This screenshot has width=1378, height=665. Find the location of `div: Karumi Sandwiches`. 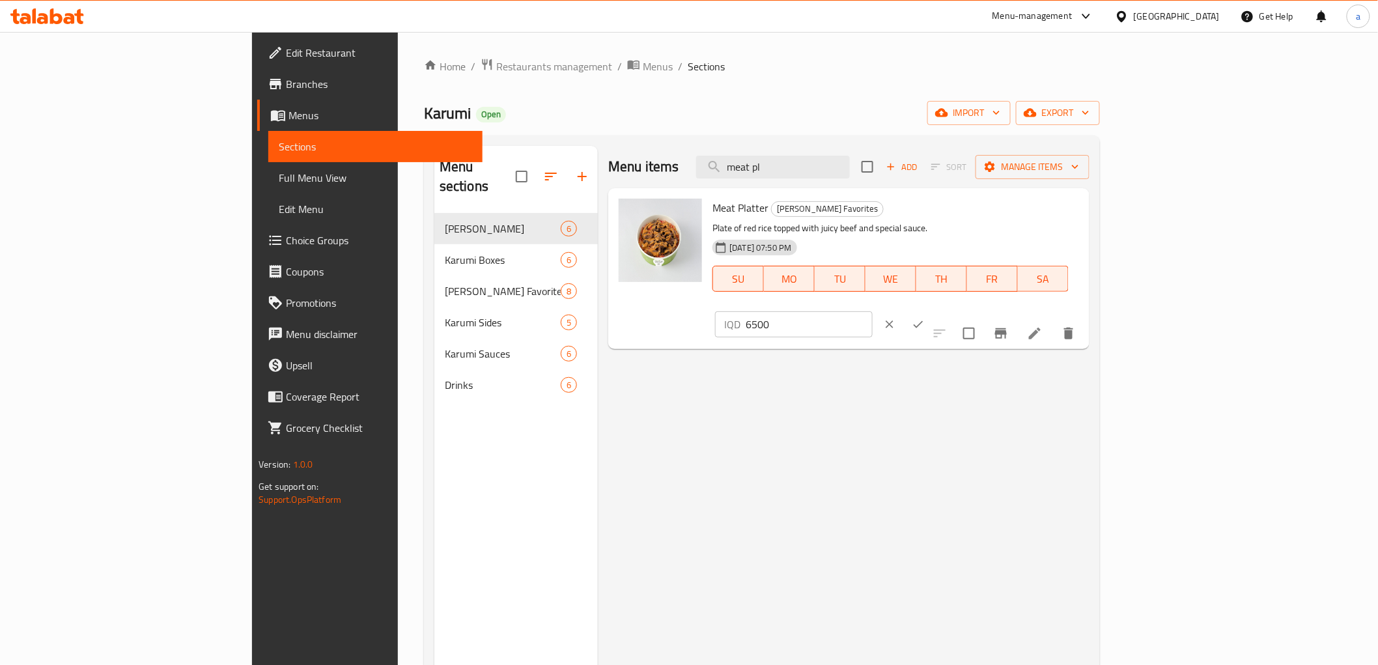

div: Karumi Sandwiches is located at coordinates (503, 229).